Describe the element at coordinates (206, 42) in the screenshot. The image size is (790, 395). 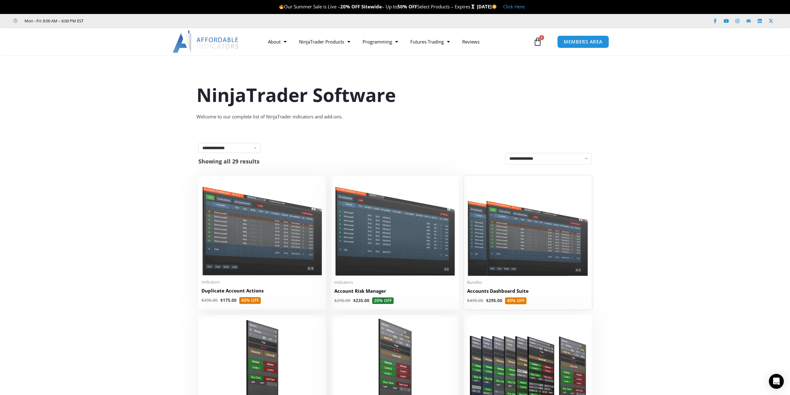
I see `img: LogoAI | Affordable Indicators – NinjaTrader` at that location.